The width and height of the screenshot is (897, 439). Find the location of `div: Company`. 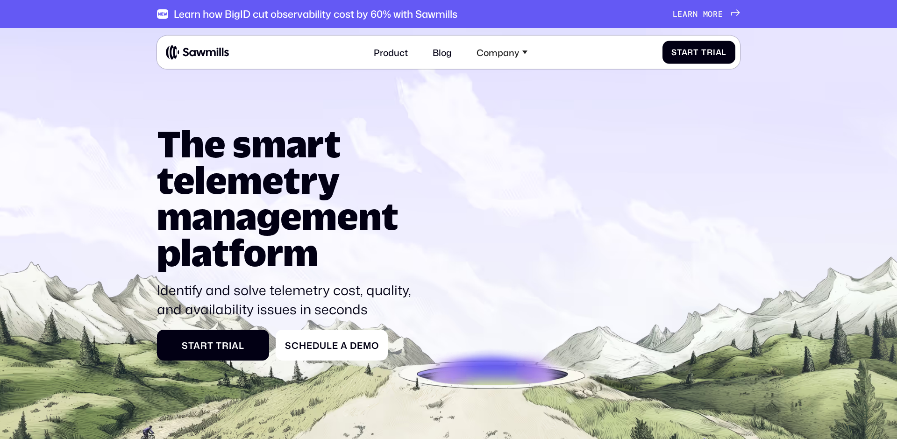

div: Company is located at coordinates (498, 52).